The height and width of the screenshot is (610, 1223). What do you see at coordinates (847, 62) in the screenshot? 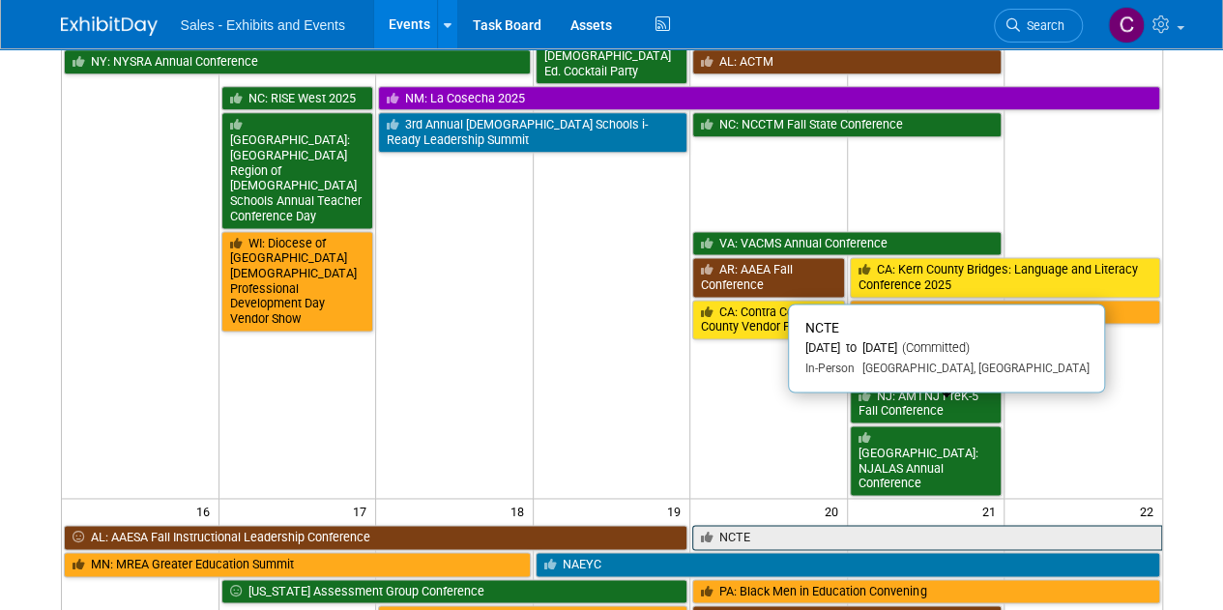
I see `a: AL: ACTM` at bounding box center [847, 62].